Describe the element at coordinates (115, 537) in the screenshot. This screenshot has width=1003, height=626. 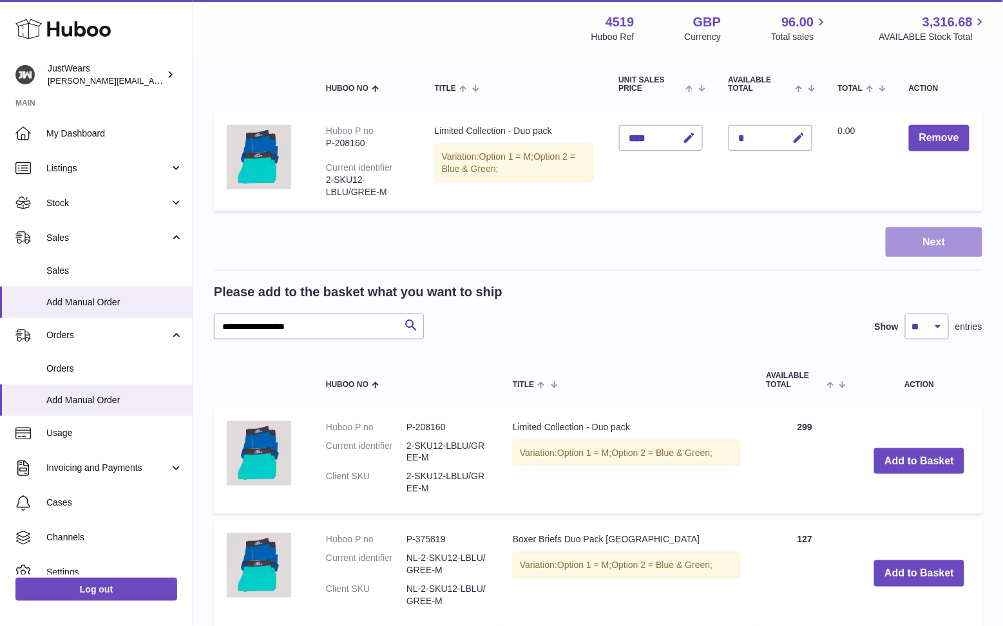
I see `span: Channels` at that location.